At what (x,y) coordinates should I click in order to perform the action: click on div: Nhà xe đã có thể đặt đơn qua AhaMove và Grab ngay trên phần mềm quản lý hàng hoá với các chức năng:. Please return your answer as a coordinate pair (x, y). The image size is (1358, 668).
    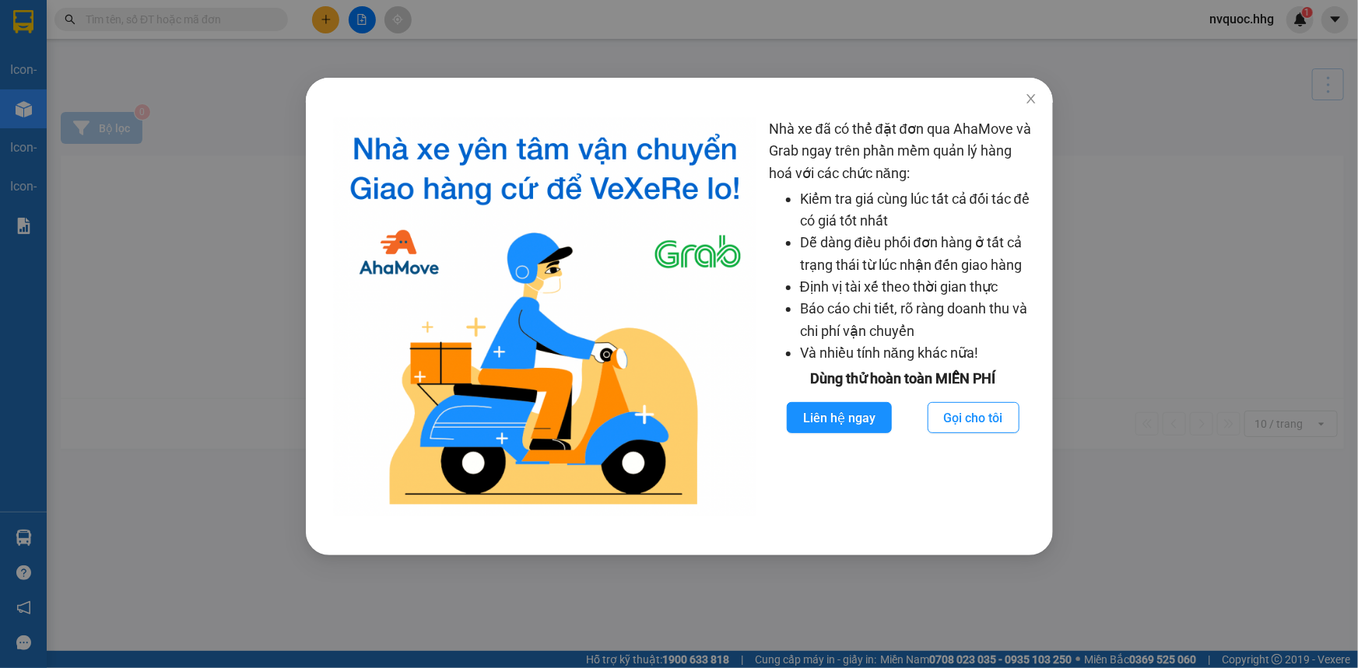
    Looking at the image, I should click on (902, 317).